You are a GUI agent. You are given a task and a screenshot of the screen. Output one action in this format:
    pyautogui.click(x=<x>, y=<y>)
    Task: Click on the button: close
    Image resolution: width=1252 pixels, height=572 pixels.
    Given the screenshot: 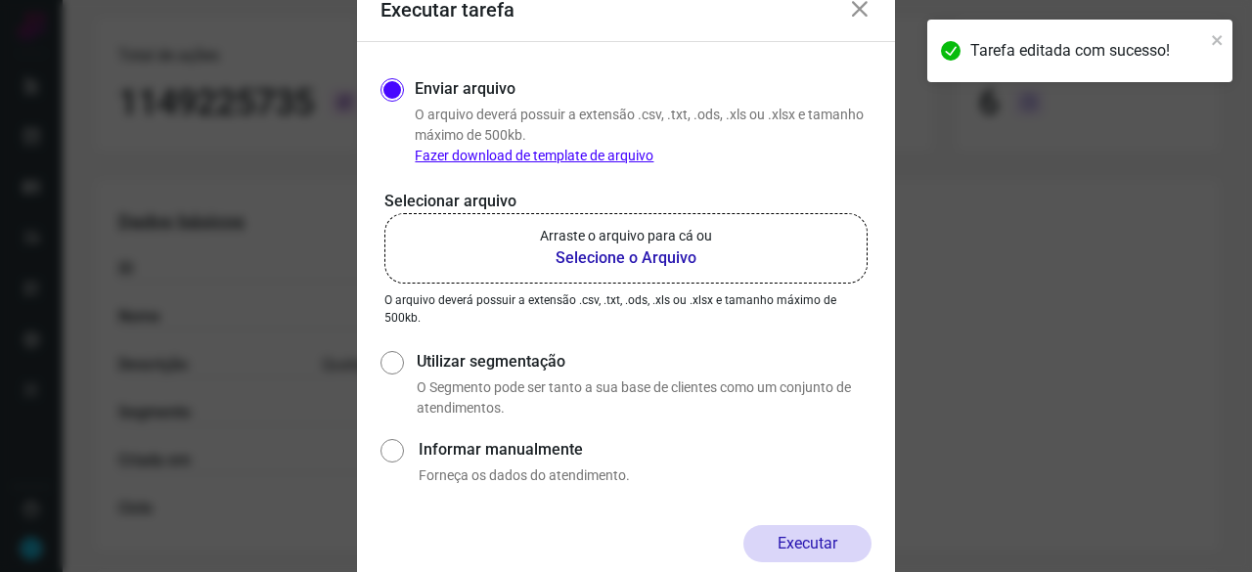 What is the action you would take?
    pyautogui.click(x=1218, y=39)
    